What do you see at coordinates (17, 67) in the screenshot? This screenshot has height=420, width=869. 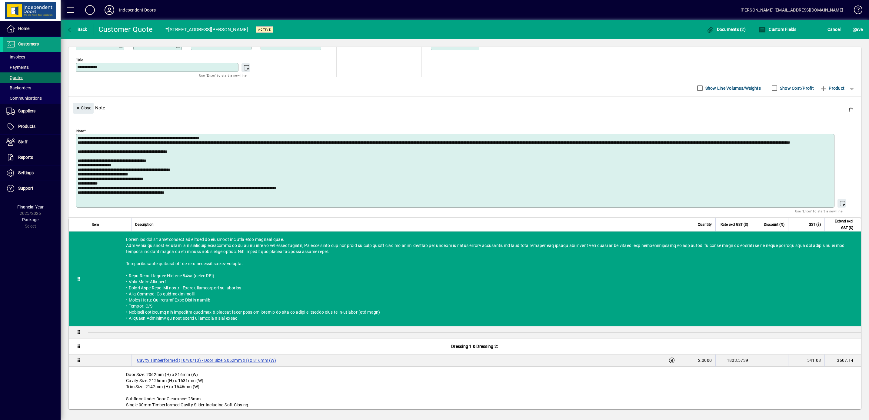 I see `span: Payments` at bounding box center [17, 67].